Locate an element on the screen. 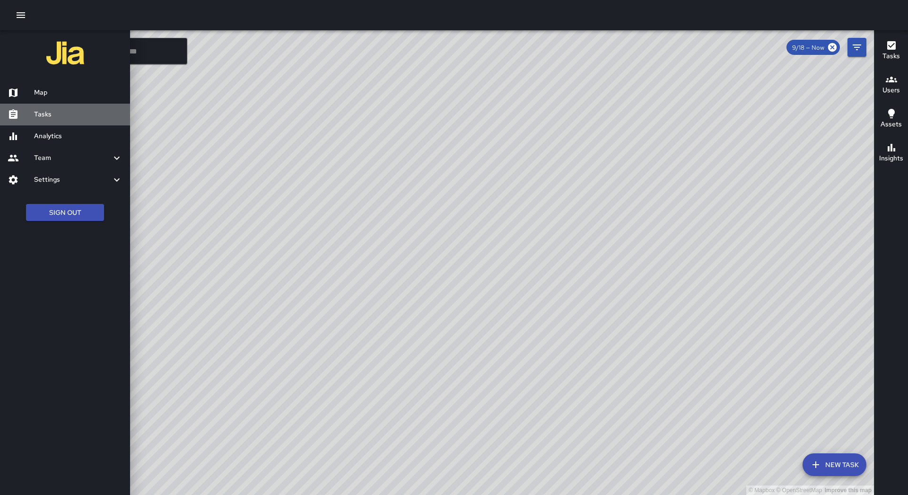 This screenshot has height=495, width=908. h6: Users is located at coordinates (891, 90).